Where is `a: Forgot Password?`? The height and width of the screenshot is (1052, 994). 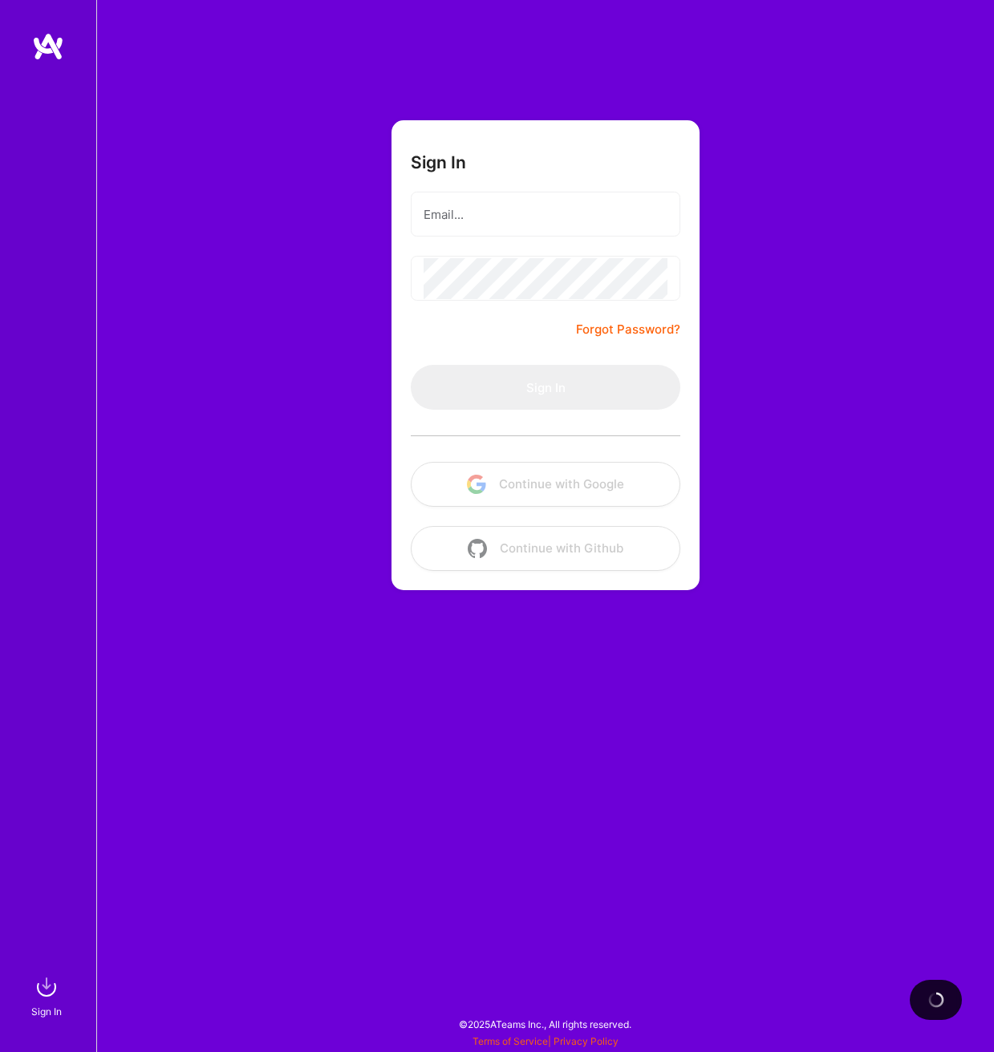 a: Forgot Password? is located at coordinates (628, 330).